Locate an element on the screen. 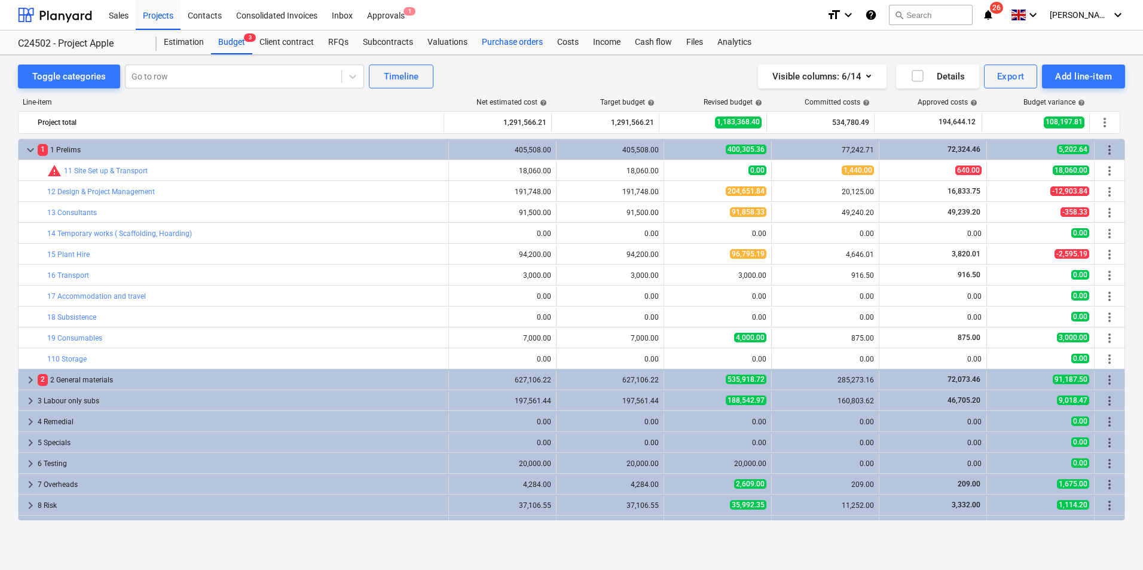  span: 2 is located at coordinates (42, 380).